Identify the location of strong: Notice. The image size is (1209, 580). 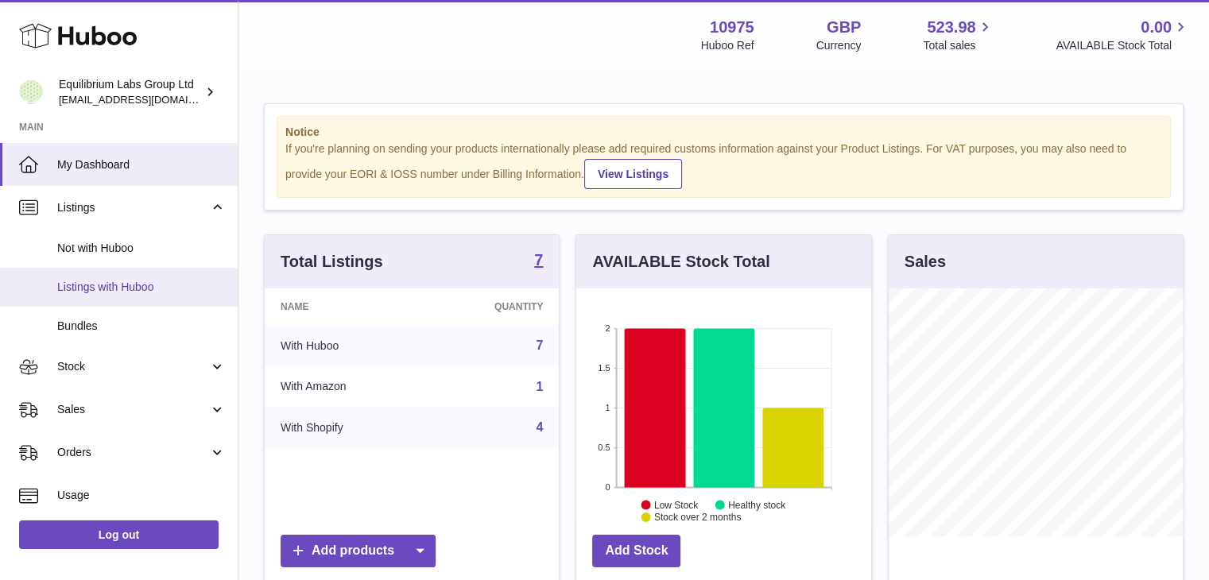
(723, 132).